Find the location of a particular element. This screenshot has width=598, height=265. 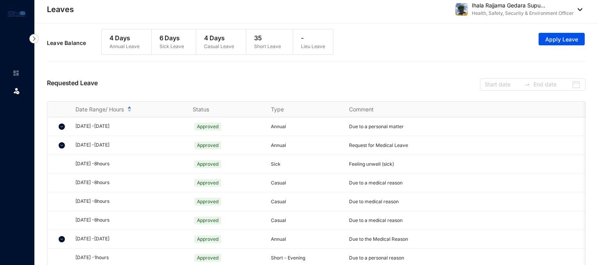

p: 35 is located at coordinates (267, 38).